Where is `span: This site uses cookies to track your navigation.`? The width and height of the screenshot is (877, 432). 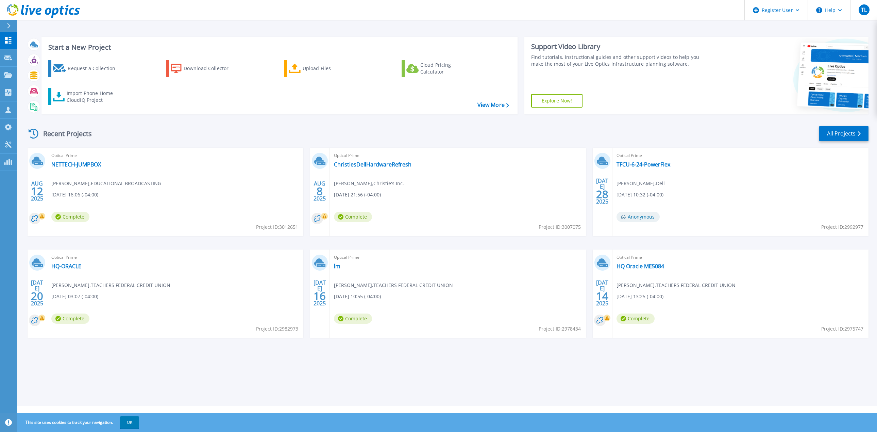
span: This site uses cookies to track your navigation. is located at coordinates (79, 422).